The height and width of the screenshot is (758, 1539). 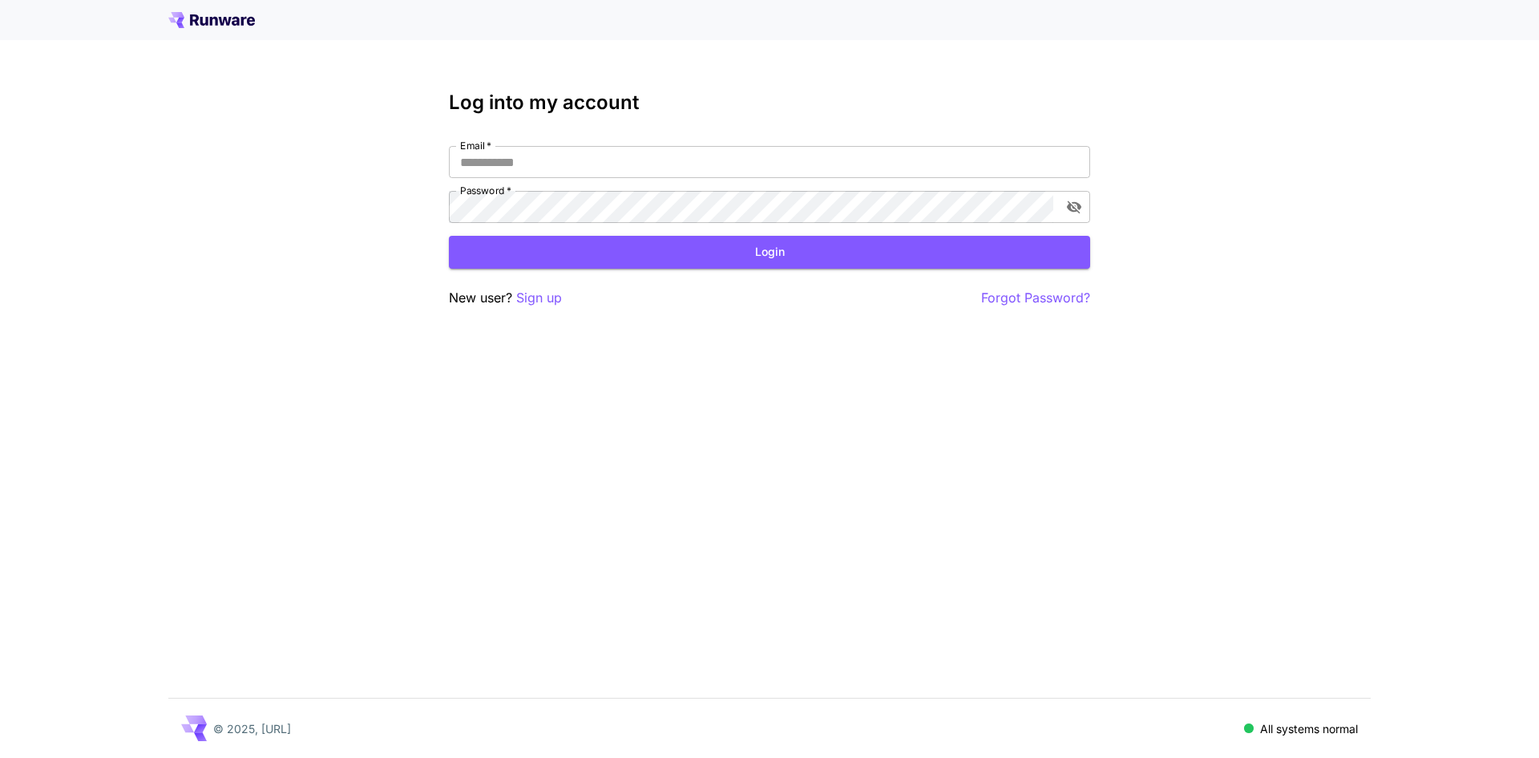 What do you see at coordinates (1074, 207) in the screenshot?
I see `button: toggle password visibility` at bounding box center [1074, 207].